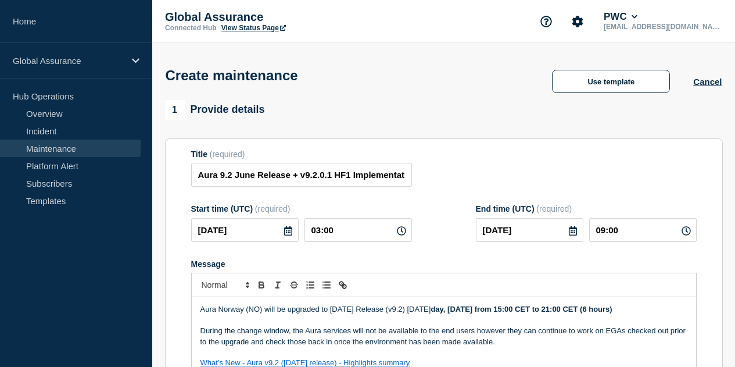 The image size is (735, 367). I want to click on a: View Status Page, so click(253, 28).